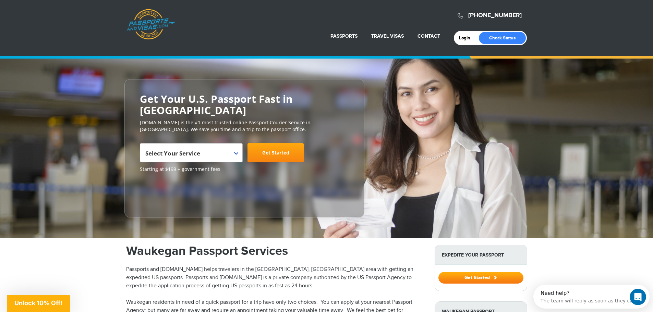 The image size is (653, 312). What do you see at coordinates (275, 251) in the screenshot?
I see `h1: Waukegan Passport Services` at bounding box center [275, 251].